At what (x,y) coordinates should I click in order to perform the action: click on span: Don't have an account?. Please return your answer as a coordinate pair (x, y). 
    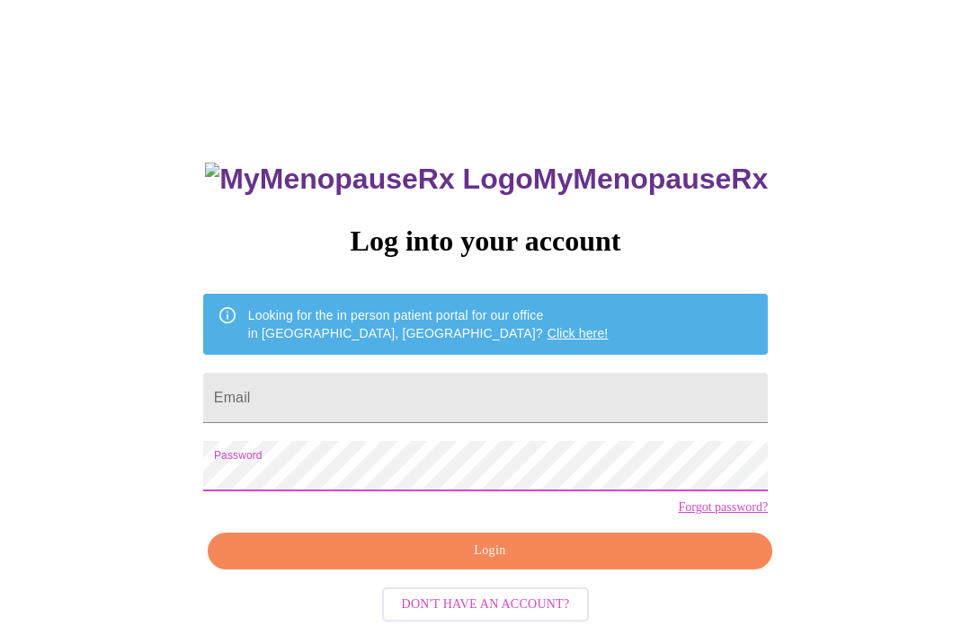
    Looking at the image, I should click on (485, 605).